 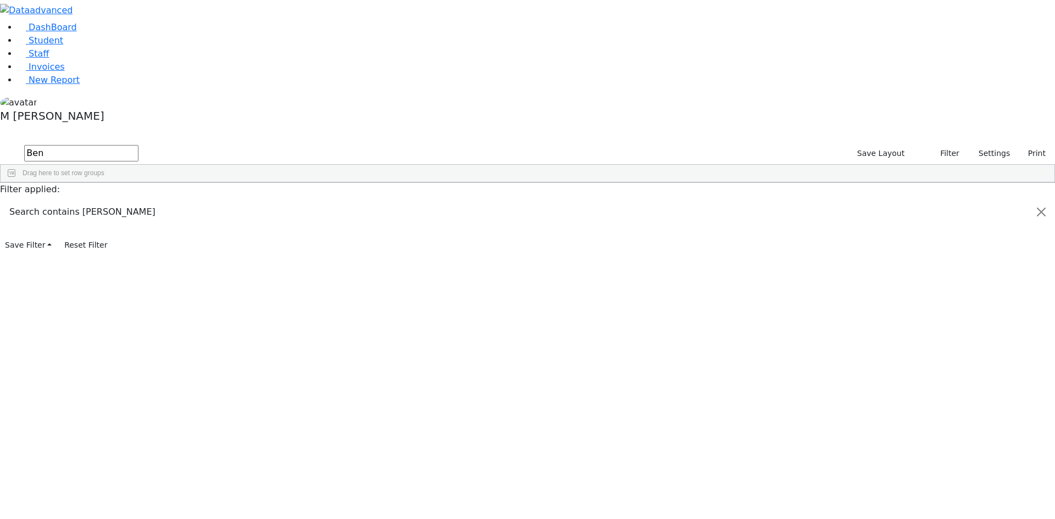 What do you see at coordinates (38, 53) in the screenshot?
I see `span: Staff` at bounding box center [38, 53].